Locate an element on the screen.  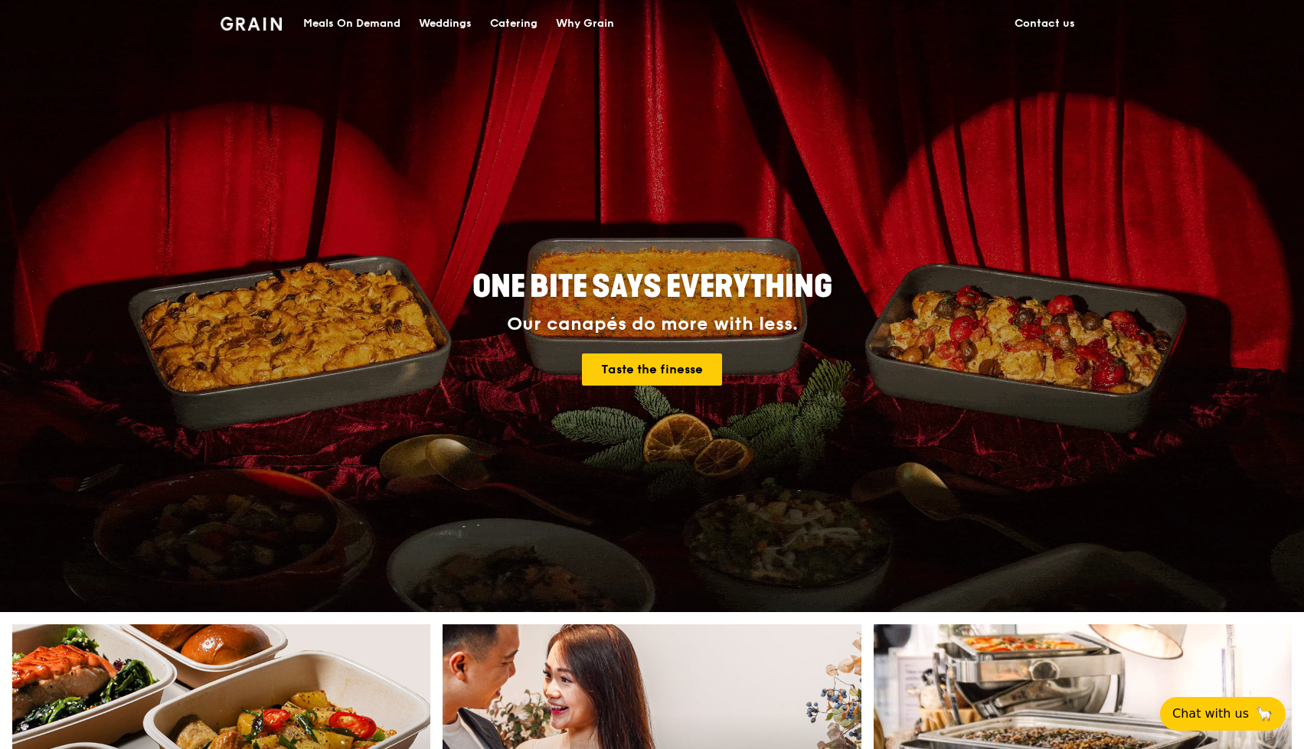
a: Catering is located at coordinates (514, 24).